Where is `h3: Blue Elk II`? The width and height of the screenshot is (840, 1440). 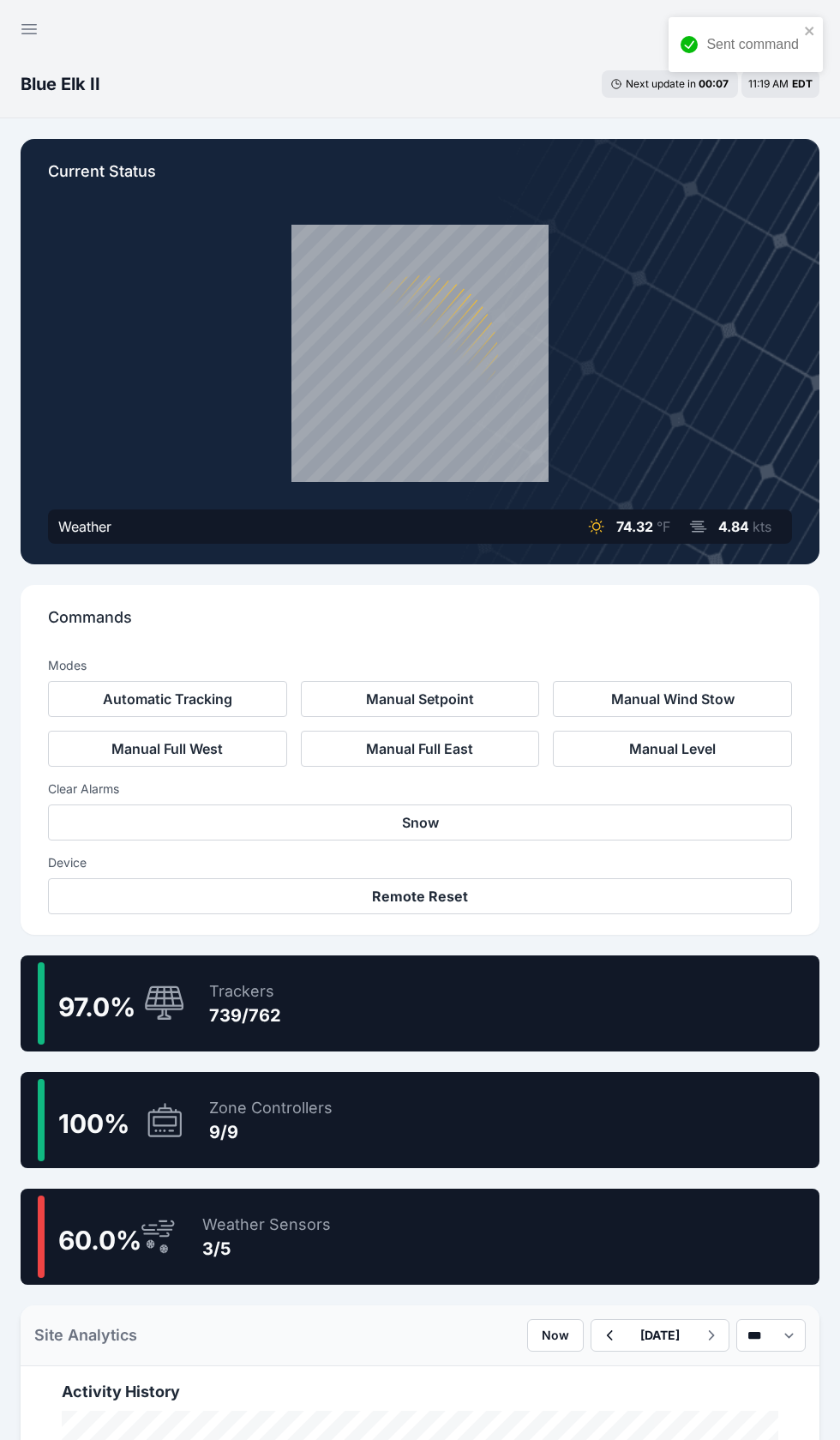
h3: Blue Elk II is located at coordinates (60, 84).